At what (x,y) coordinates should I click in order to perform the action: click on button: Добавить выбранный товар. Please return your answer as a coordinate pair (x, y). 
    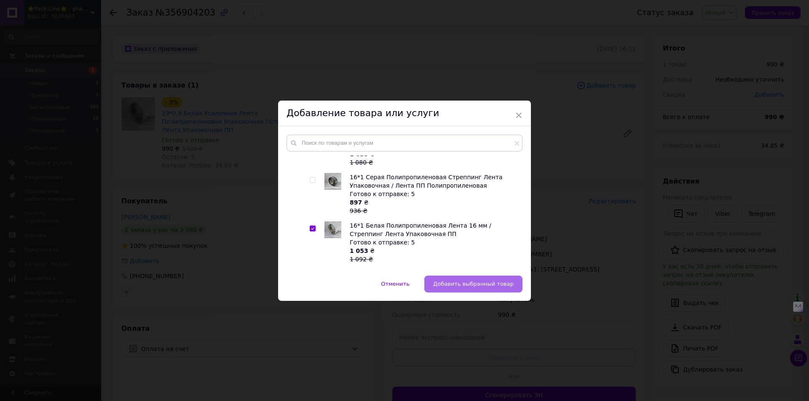
    Looking at the image, I should click on (473, 284).